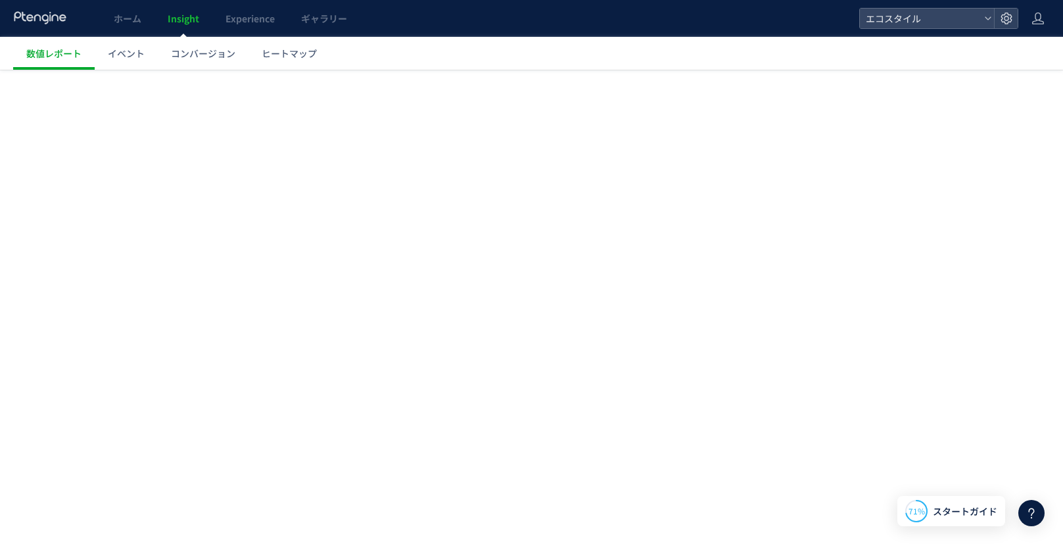 The height and width of the screenshot is (546, 1063). Describe the element at coordinates (54, 53) in the screenshot. I see `span: 数値レポート` at that location.